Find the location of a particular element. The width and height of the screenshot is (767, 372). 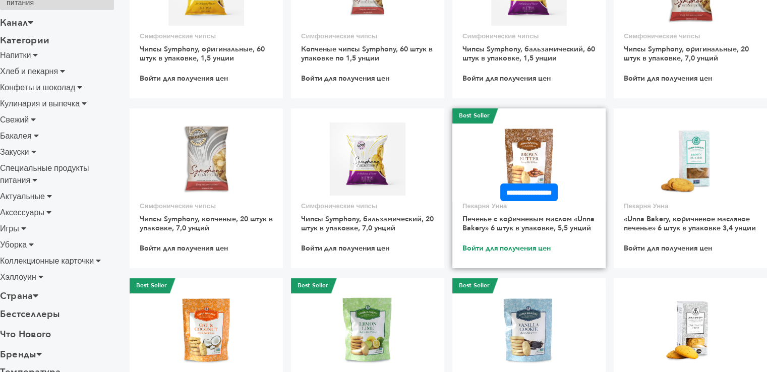

a: Печенье с коричневым маслом «Unna Bakery» 6 штук в упаковке, 5,5 унций is located at coordinates (529, 223).